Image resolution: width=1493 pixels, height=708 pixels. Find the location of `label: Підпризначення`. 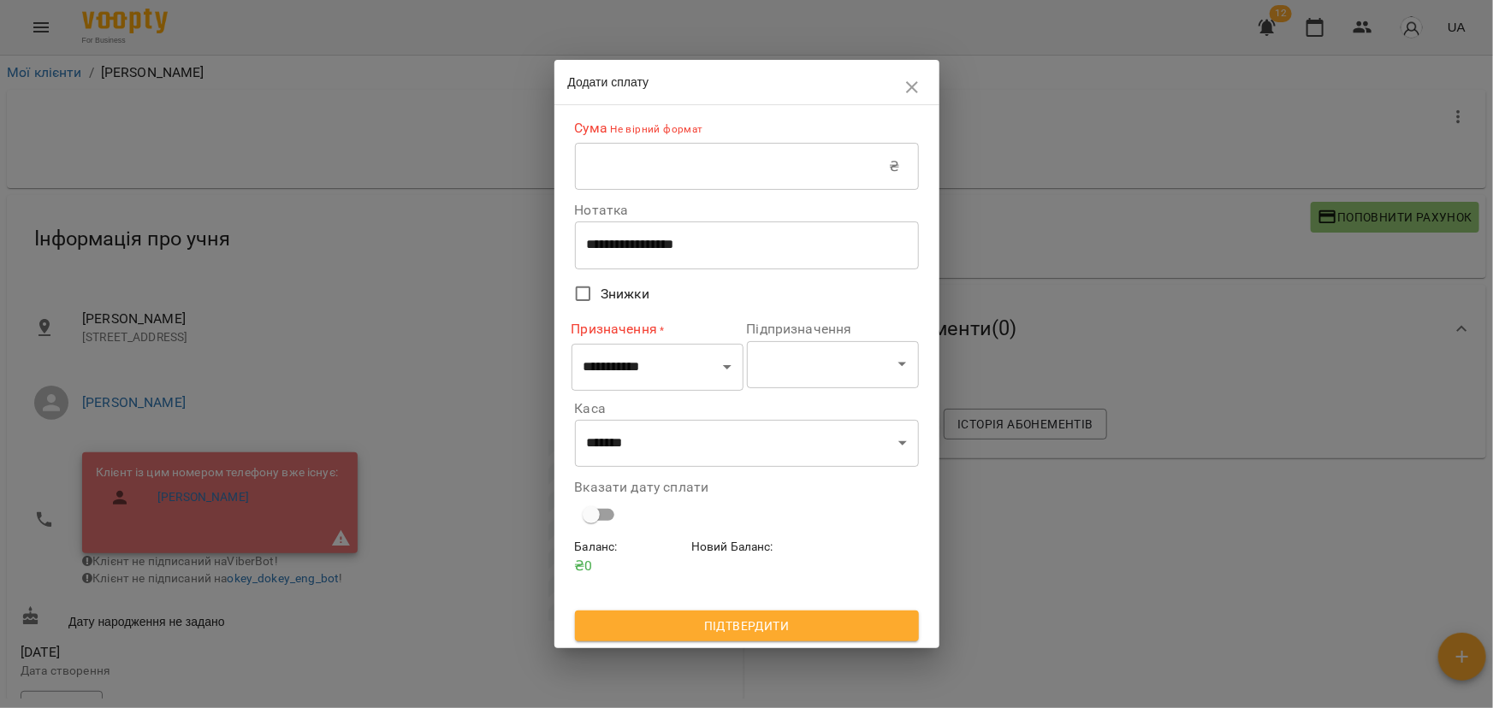

label: Підпризначення is located at coordinates (832, 329).